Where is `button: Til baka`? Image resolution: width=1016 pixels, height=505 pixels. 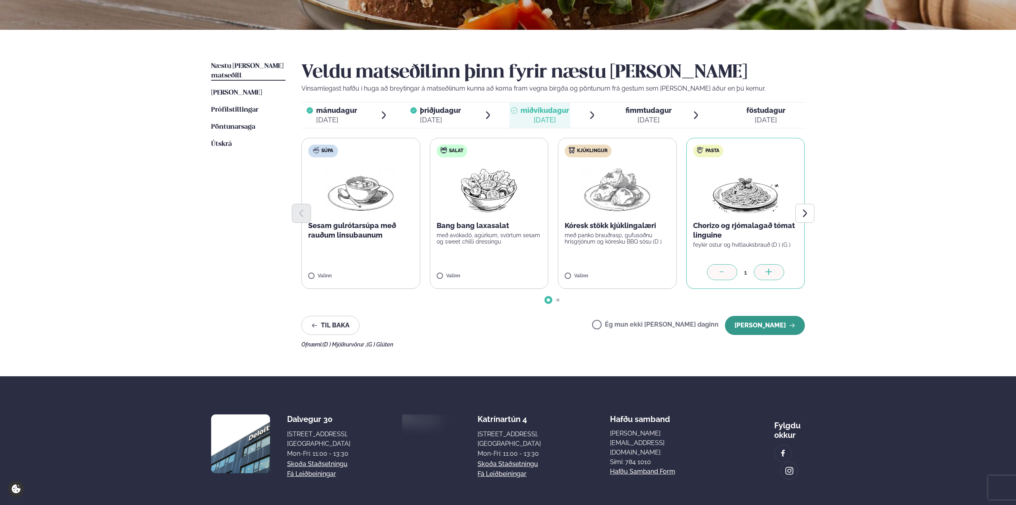 button: Til baka is located at coordinates (330, 326).